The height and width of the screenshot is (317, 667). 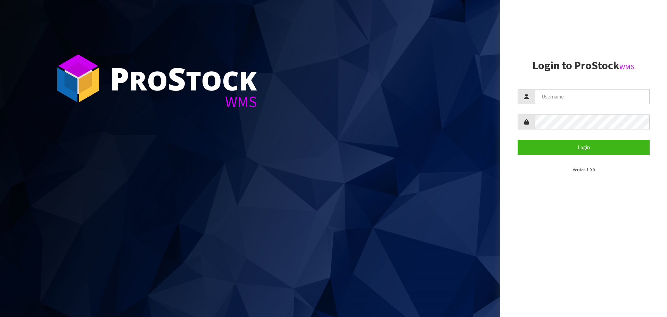 I want to click on span: P, so click(x=119, y=78).